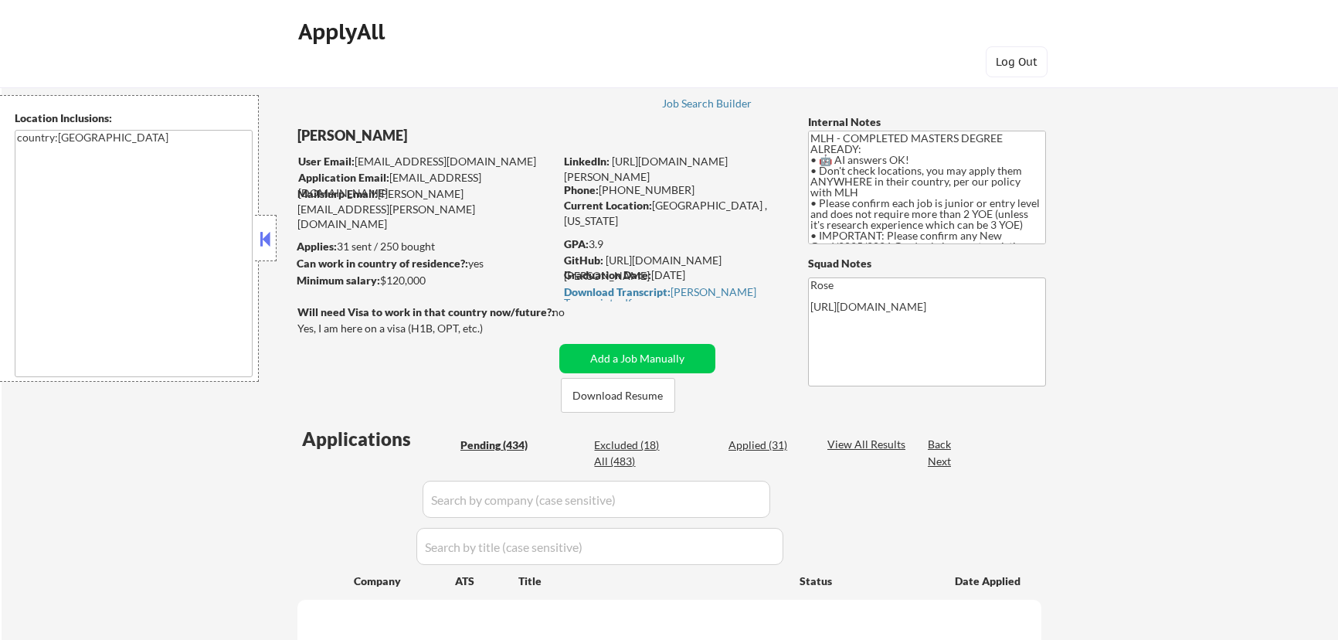 This screenshot has height=640, width=1338. Describe the element at coordinates (576, 243) in the screenshot. I see `strong: GPA:` at that location.